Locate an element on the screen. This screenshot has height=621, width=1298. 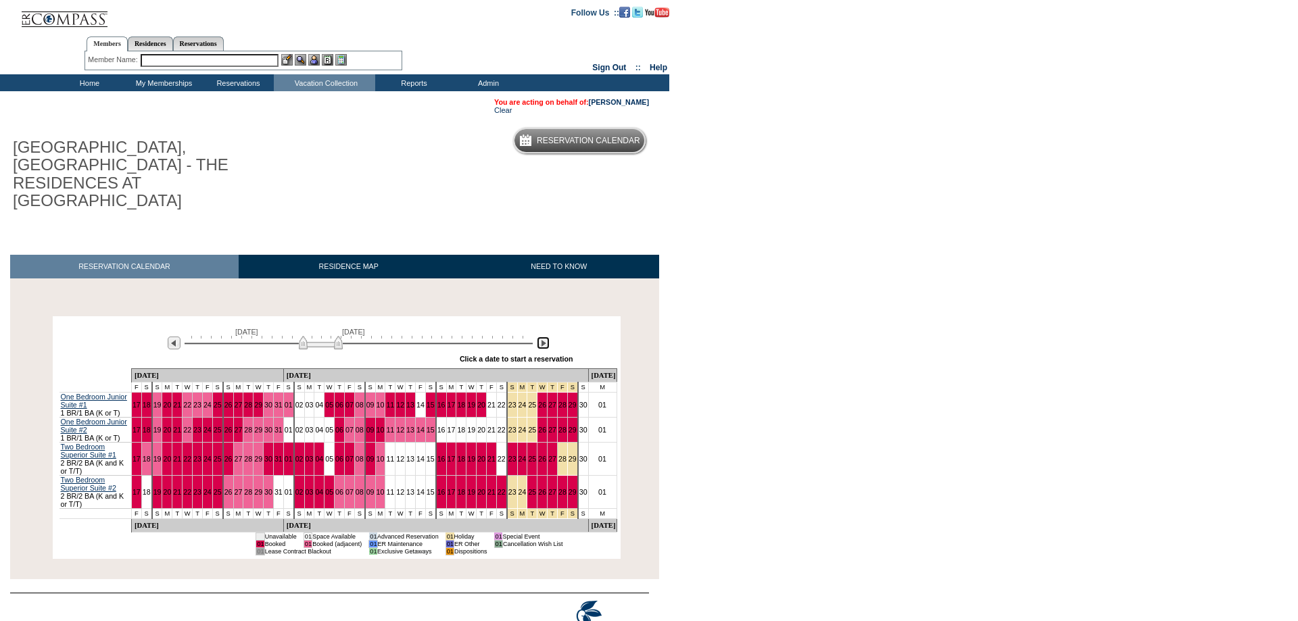
a: 09 is located at coordinates (371, 405).